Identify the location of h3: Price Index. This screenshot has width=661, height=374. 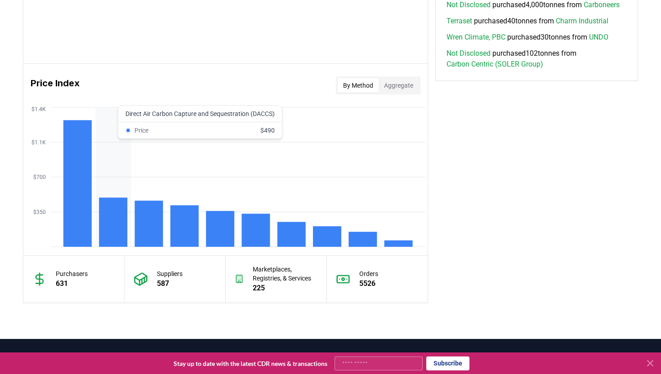
(55, 85).